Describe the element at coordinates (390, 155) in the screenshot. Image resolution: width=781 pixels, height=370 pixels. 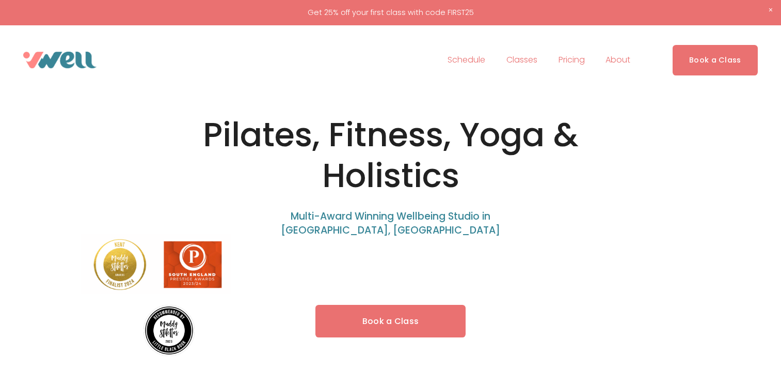
I see `h1: Pilates, Fitness, Yoga & Holistics` at that location.